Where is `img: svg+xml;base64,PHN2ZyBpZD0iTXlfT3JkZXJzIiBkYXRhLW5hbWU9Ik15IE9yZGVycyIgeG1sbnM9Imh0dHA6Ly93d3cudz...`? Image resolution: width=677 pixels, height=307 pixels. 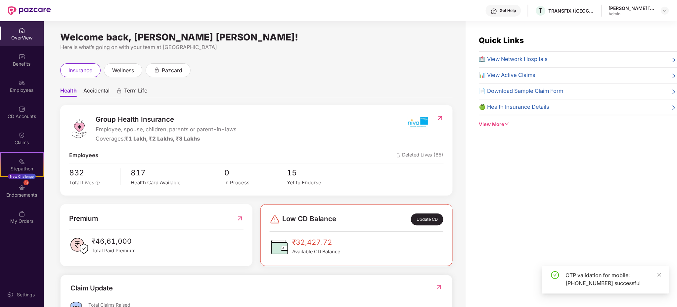
img: svg+xml;base64,PHN2ZyBpZD0iTXlfT3JkZXJzIiBkYXRhLW5hbWU9Ik15IE9yZGVycyIgeG1sbnM9Imh0dHA6Ly93d3cudz... is located at coordinates (22, 214).